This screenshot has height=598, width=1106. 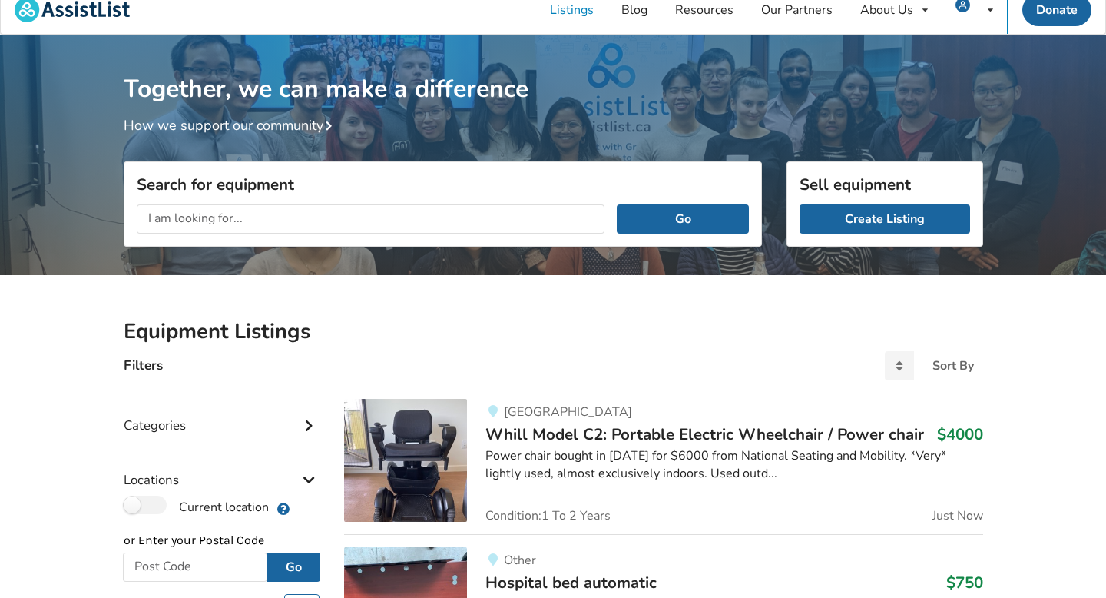 What do you see at coordinates (548, 516) in the screenshot?
I see `span: Condition: 1 To 2 Years` at bounding box center [548, 516].